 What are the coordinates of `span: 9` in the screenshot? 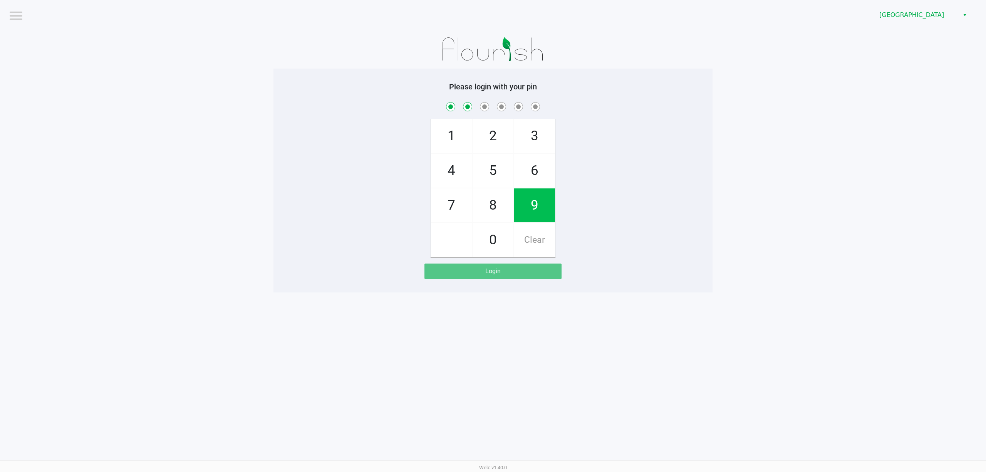 It's located at (535, 205).